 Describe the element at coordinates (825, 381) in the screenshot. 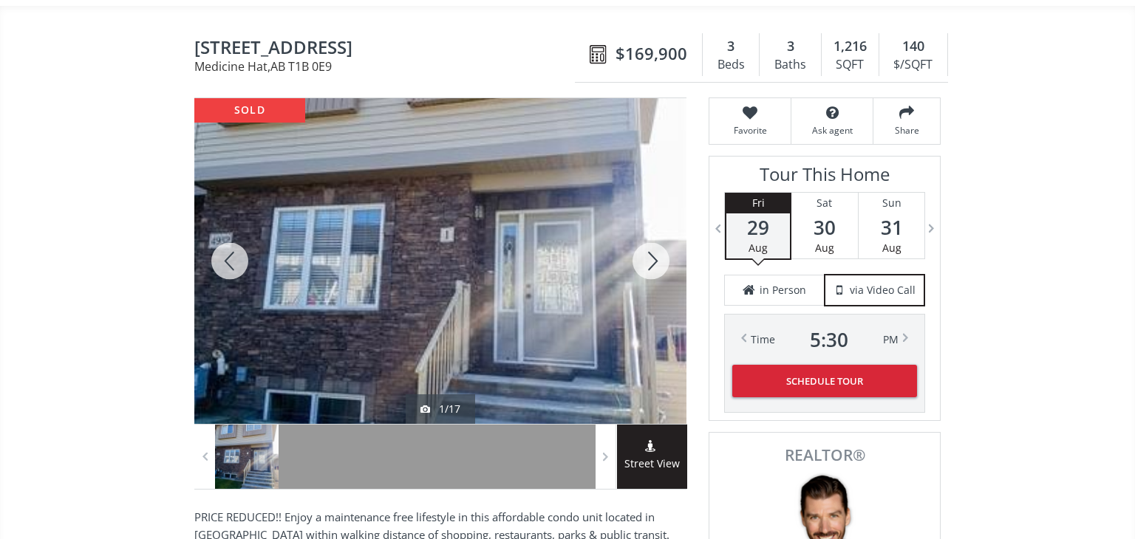

I see `button: Schedule Tour` at that location.